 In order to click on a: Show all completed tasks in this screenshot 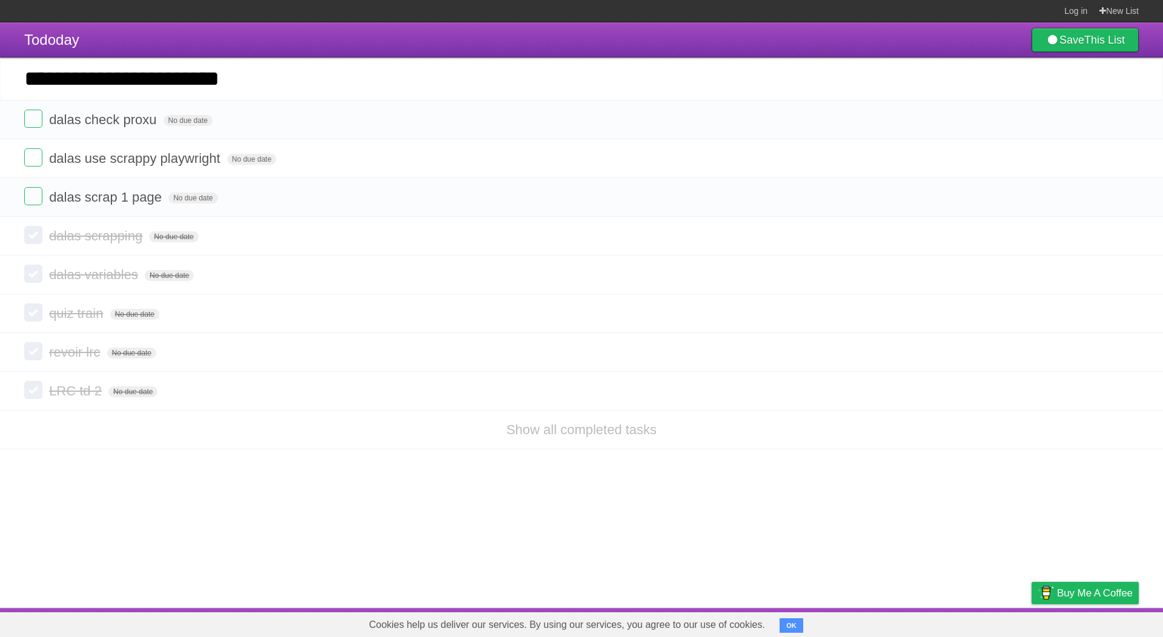, I will do `click(581, 429)`.